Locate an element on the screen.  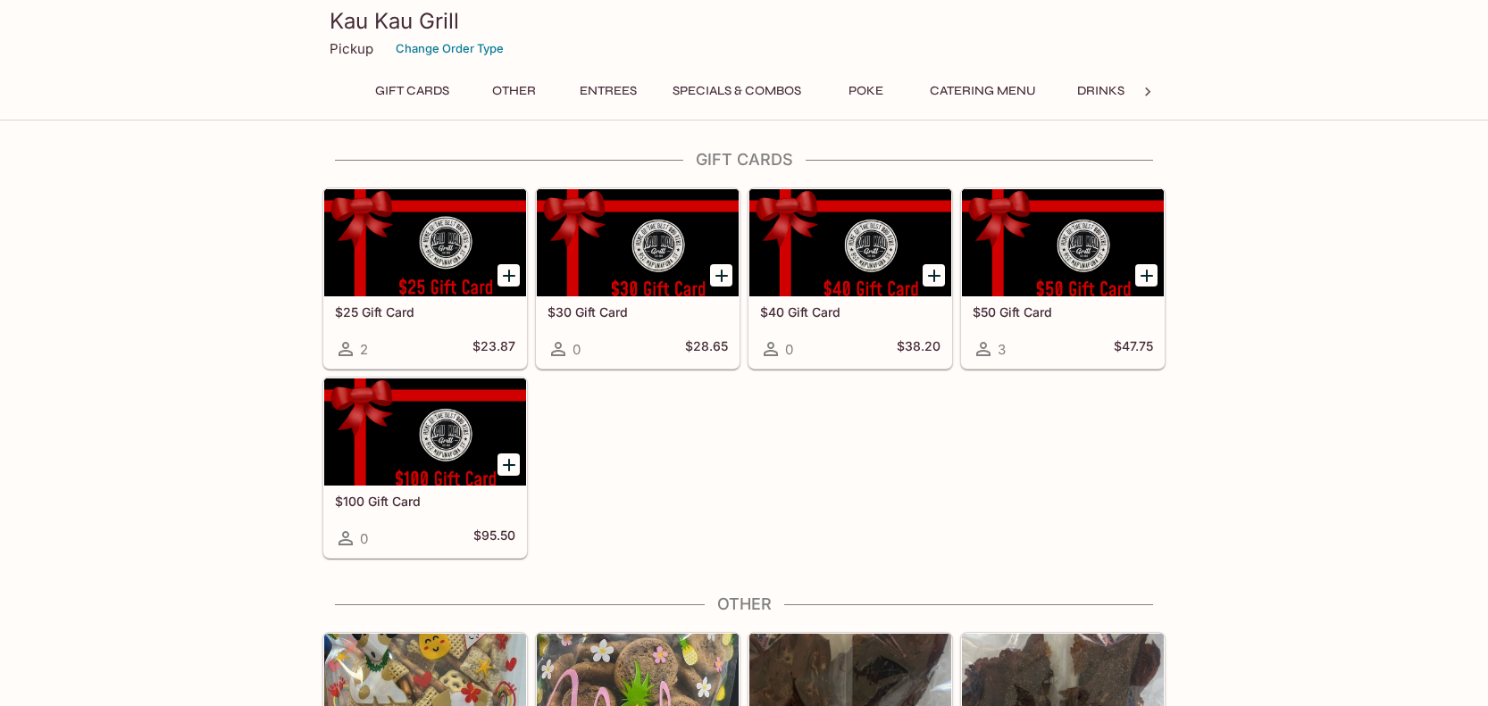
button: Poke is located at coordinates (865, 91).